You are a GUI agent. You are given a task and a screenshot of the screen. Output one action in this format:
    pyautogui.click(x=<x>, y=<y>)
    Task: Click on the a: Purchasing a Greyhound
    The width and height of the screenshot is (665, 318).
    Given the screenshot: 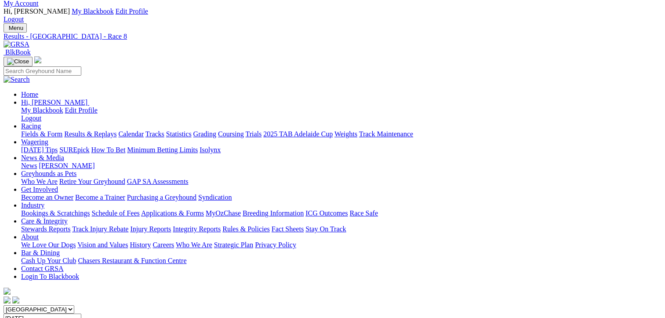 What is the action you would take?
    pyautogui.click(x=162, y=197)
    